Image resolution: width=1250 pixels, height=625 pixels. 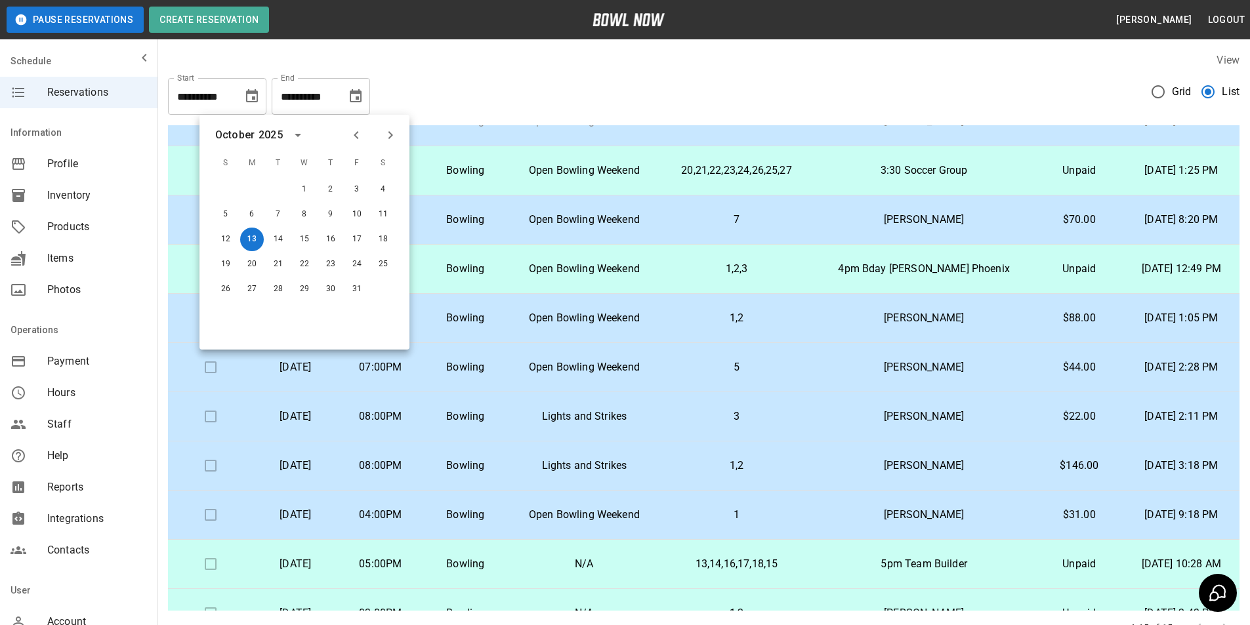 What do you see at coordinates (252, 240) in the screenshot?
I see `button: Oct 13, 2025` at bounding box center [252, 240].